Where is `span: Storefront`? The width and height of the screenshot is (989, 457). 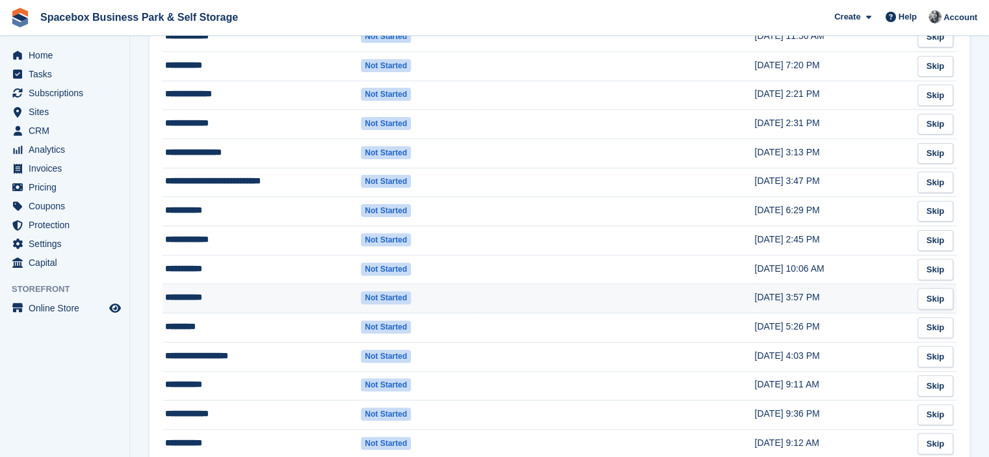 span: Storefront is located at coordinates (70, 289).